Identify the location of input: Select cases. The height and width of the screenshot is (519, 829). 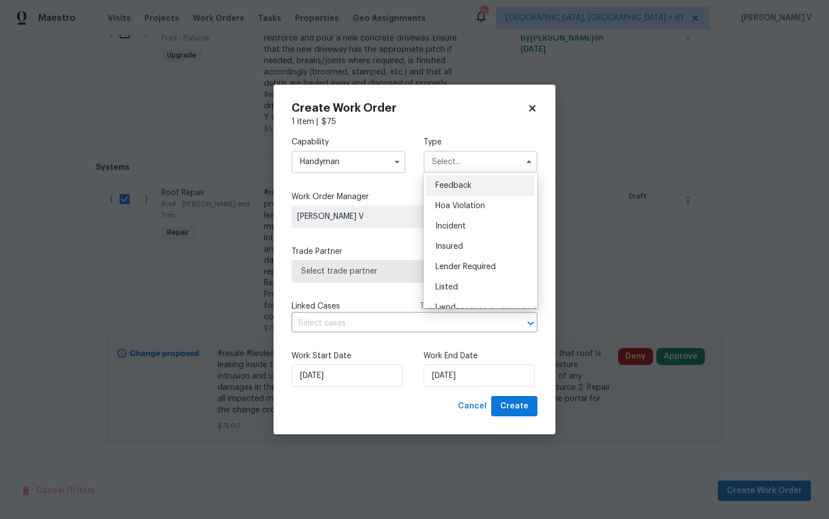
(399, 323).